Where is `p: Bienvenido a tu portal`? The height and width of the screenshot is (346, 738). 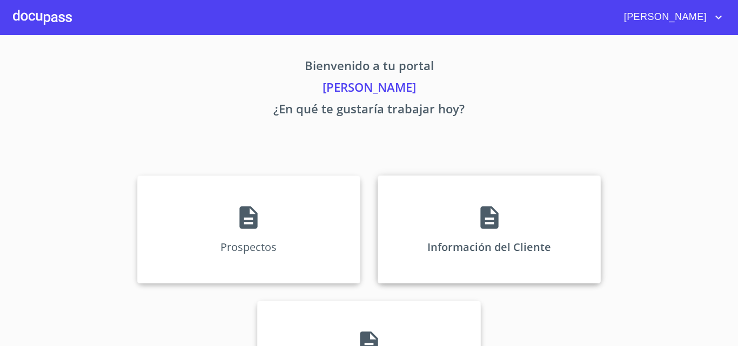
p: Bienvenido a tu portal is located at coordinates (369, 68).